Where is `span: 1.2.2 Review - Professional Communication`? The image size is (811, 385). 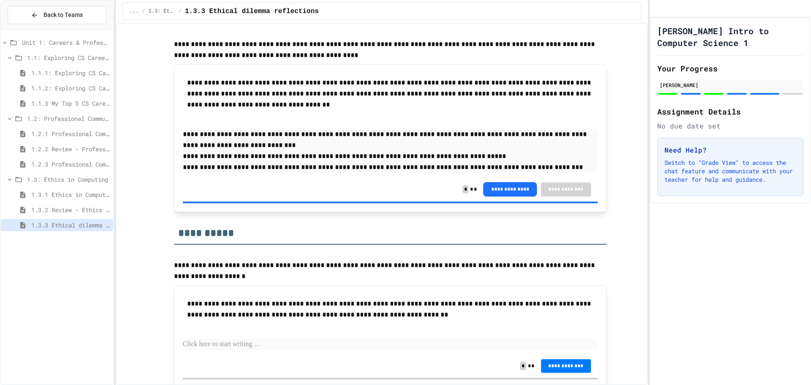 span: 1.2.2 Review - Professional Communication is located at coordinates (71, 149).